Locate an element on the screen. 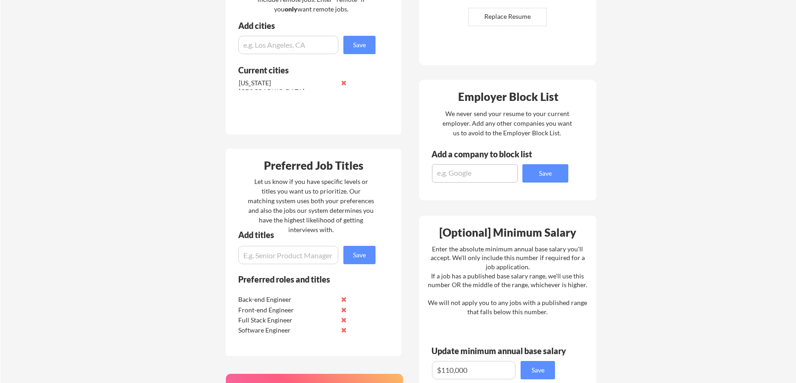 The image size is (796, 383). div: Update minimum annual base salary is located at coordinates (500, 351).